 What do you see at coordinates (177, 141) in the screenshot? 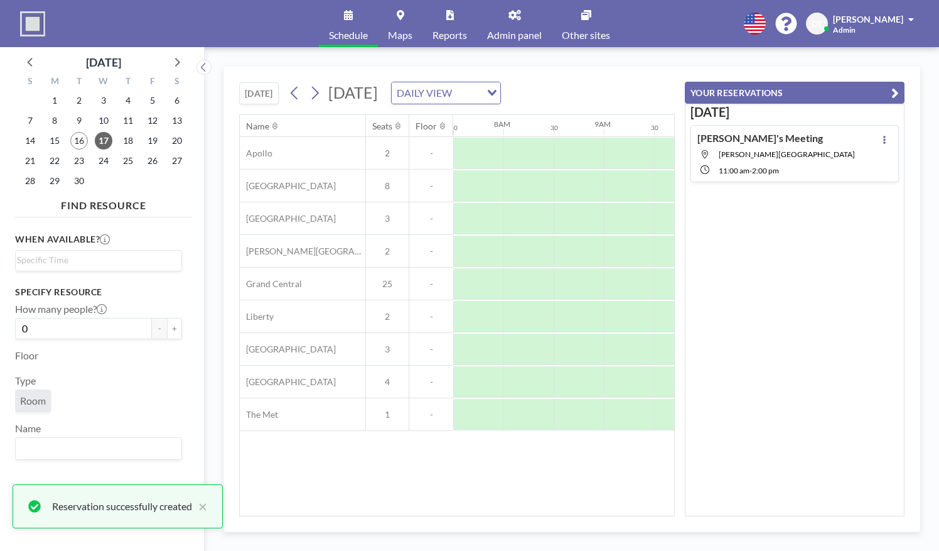
I see `span: Saturday, September 20, 2025` at bounding box center [177, 141].